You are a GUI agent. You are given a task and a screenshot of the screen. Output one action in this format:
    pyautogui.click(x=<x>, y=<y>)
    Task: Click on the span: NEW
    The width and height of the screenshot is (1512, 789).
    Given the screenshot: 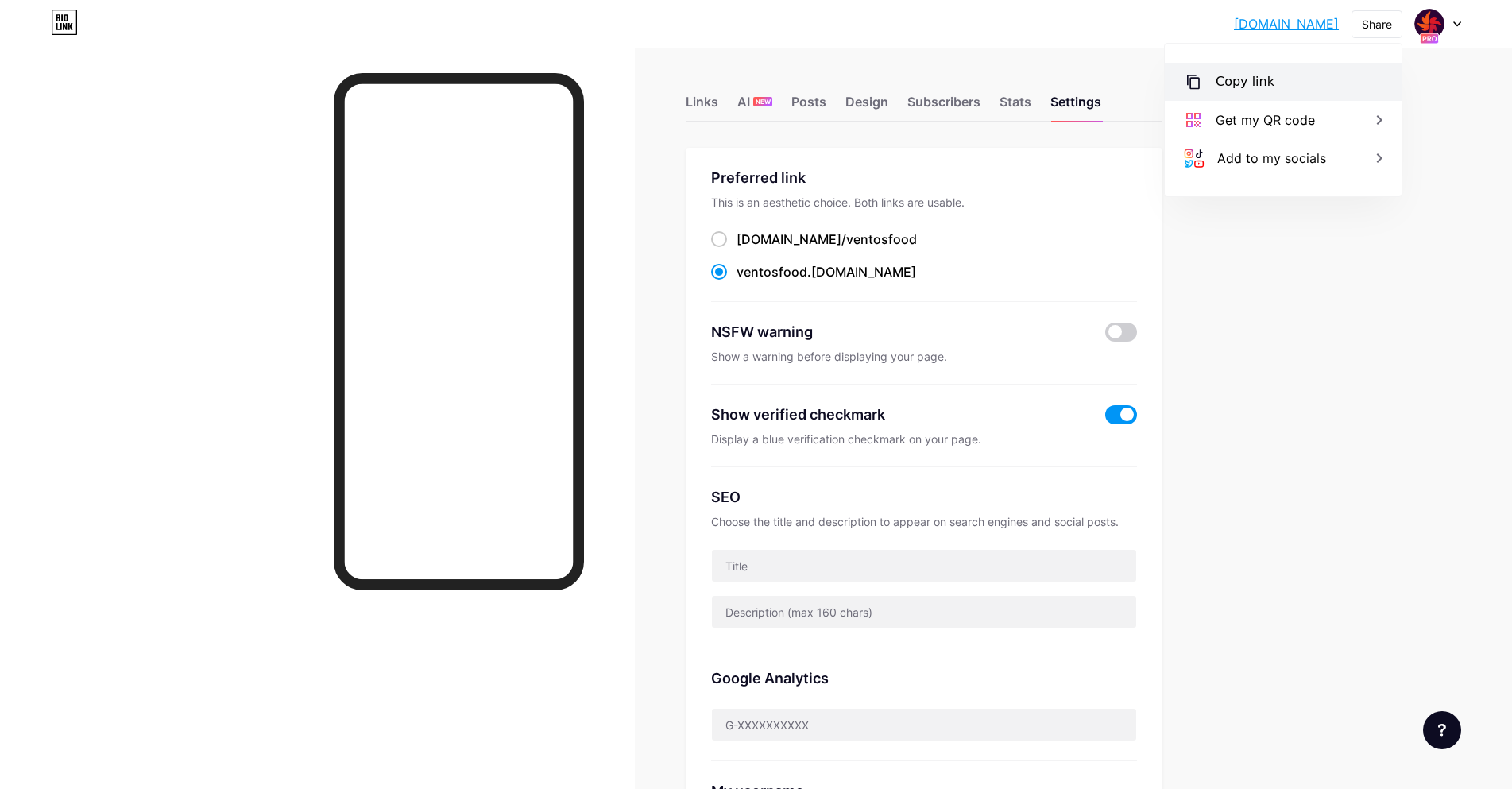 What is the action you would take?
    pyautogui.click(x=763, y=102)
    